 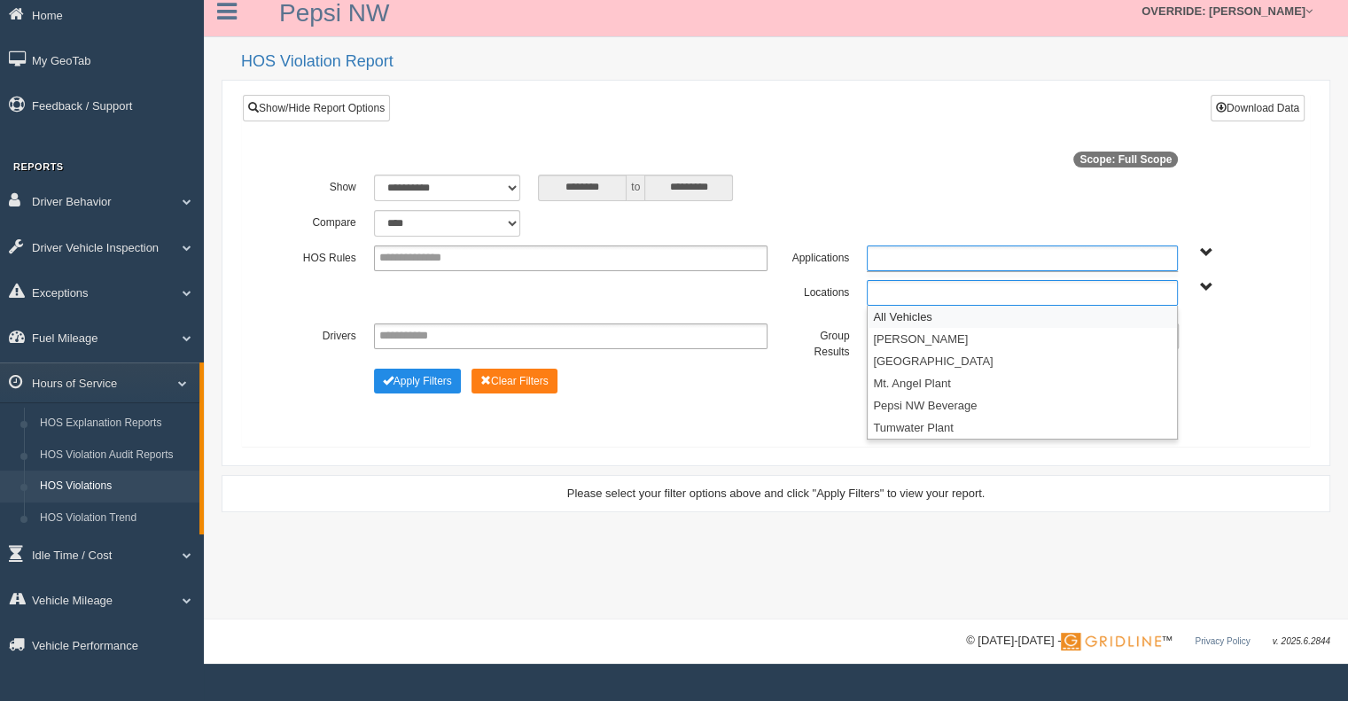 I want to click on a: Show/Hide Report Options, so click(x=316, y=108).